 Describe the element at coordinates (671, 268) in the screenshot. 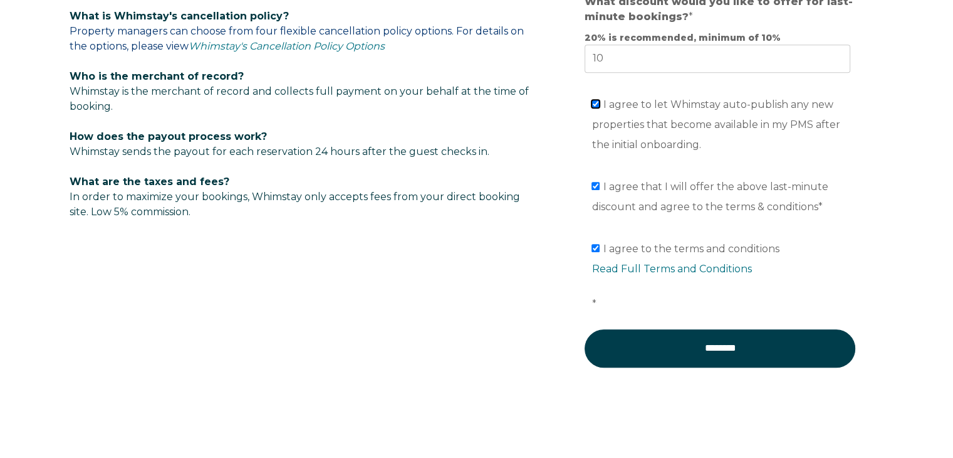

I see `a: Read Full Terms and Conditions` at that location.